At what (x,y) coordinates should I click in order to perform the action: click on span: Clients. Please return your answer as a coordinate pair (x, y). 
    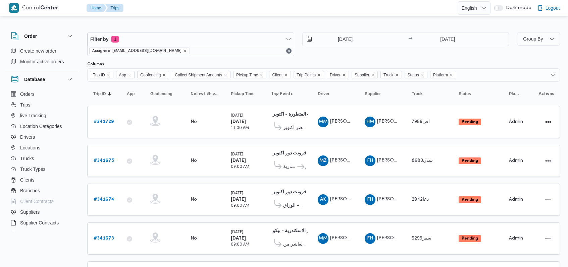
    Looking at the image, I should click on (27, 180).